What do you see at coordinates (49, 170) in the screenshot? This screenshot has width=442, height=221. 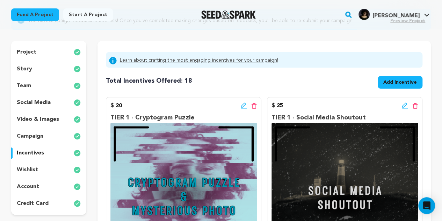 I see `button: wishlist` at bounding box center [49, 170].